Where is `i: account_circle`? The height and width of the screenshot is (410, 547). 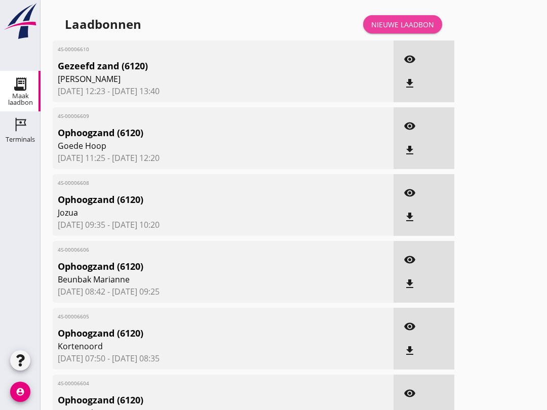
i: account_circle is located at coordinates (20, 392).